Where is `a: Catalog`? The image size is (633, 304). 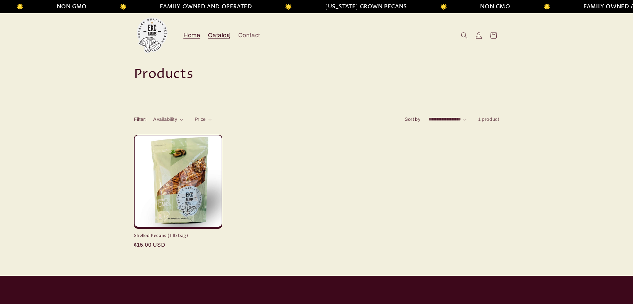 a: Catalog is located at coordinates (219, 35).